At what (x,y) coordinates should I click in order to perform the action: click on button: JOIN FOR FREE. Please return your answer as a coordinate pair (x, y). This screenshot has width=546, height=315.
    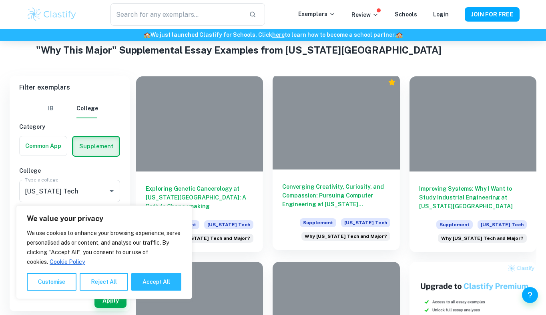
    Looking at the image, I should click on (492, 14).